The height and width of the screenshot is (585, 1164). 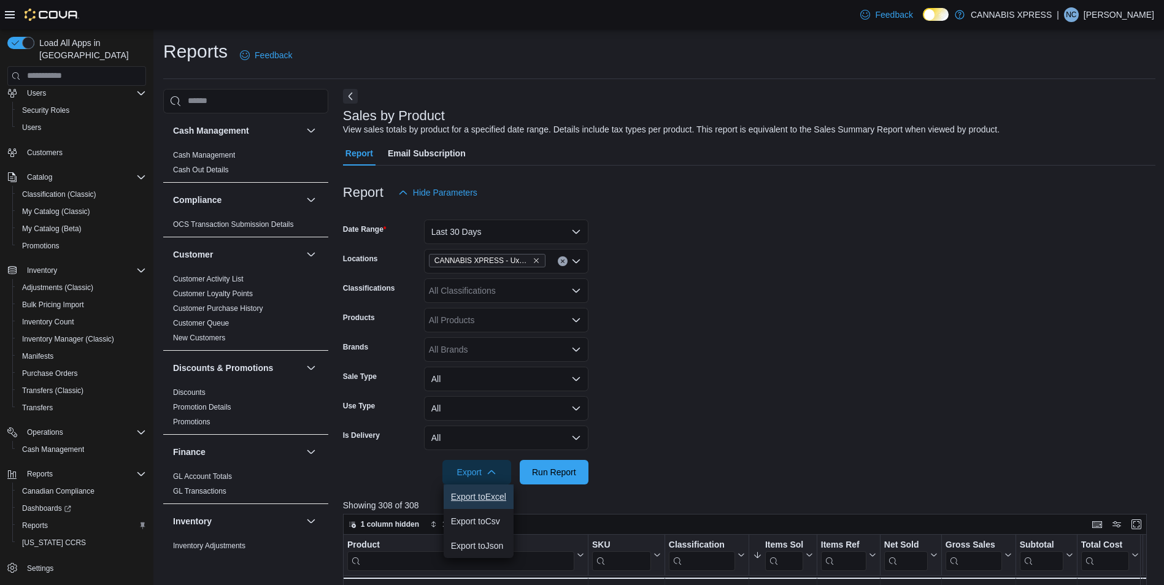 I want to click on a: Dashboards, so click(x=82, y=509).